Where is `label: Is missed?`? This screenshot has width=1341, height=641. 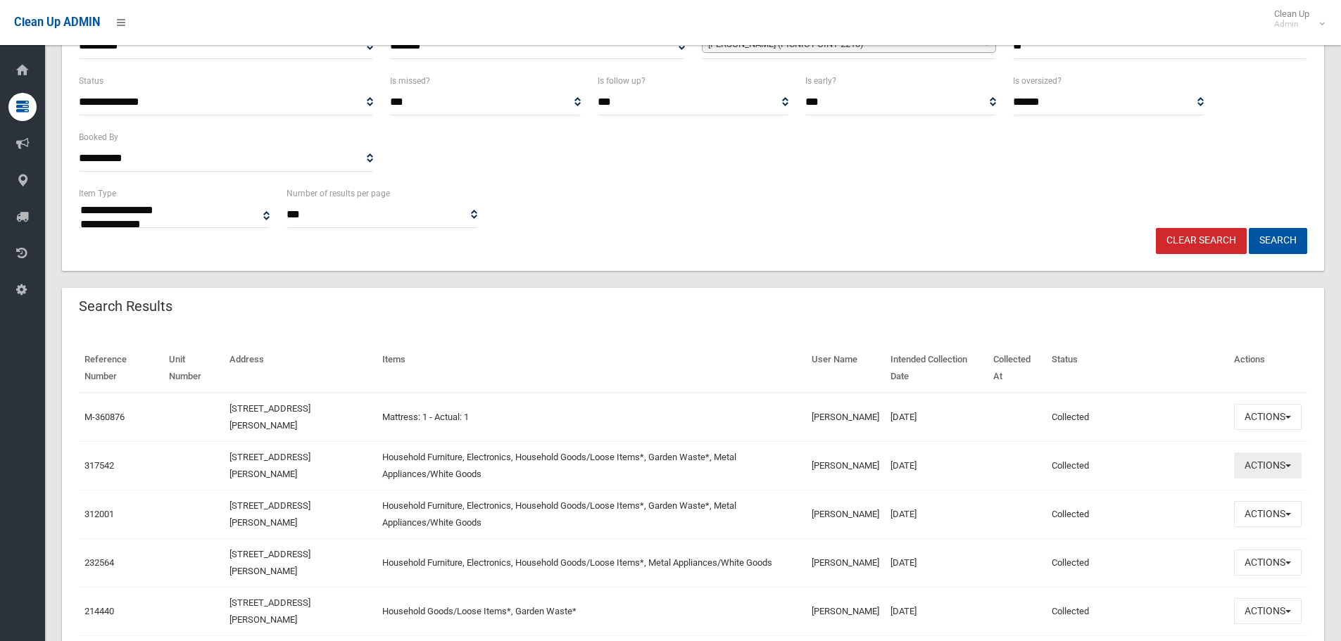 label: Is missed? is located at coordinates (410, 81).